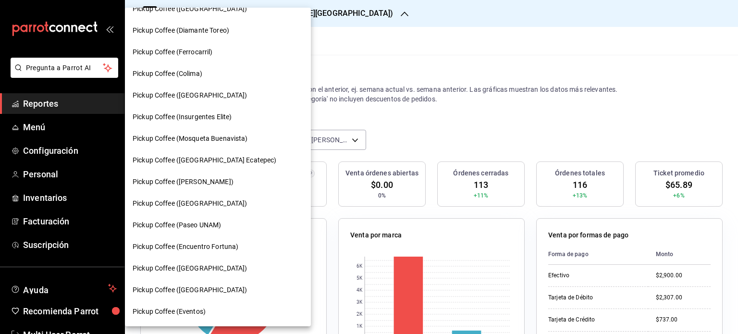  What do you see at coordinates (218, 247) in the screenshot?
I see `div: Pickup Coffee (Encuentro Fortuna)` at bounding box center [218, 247].